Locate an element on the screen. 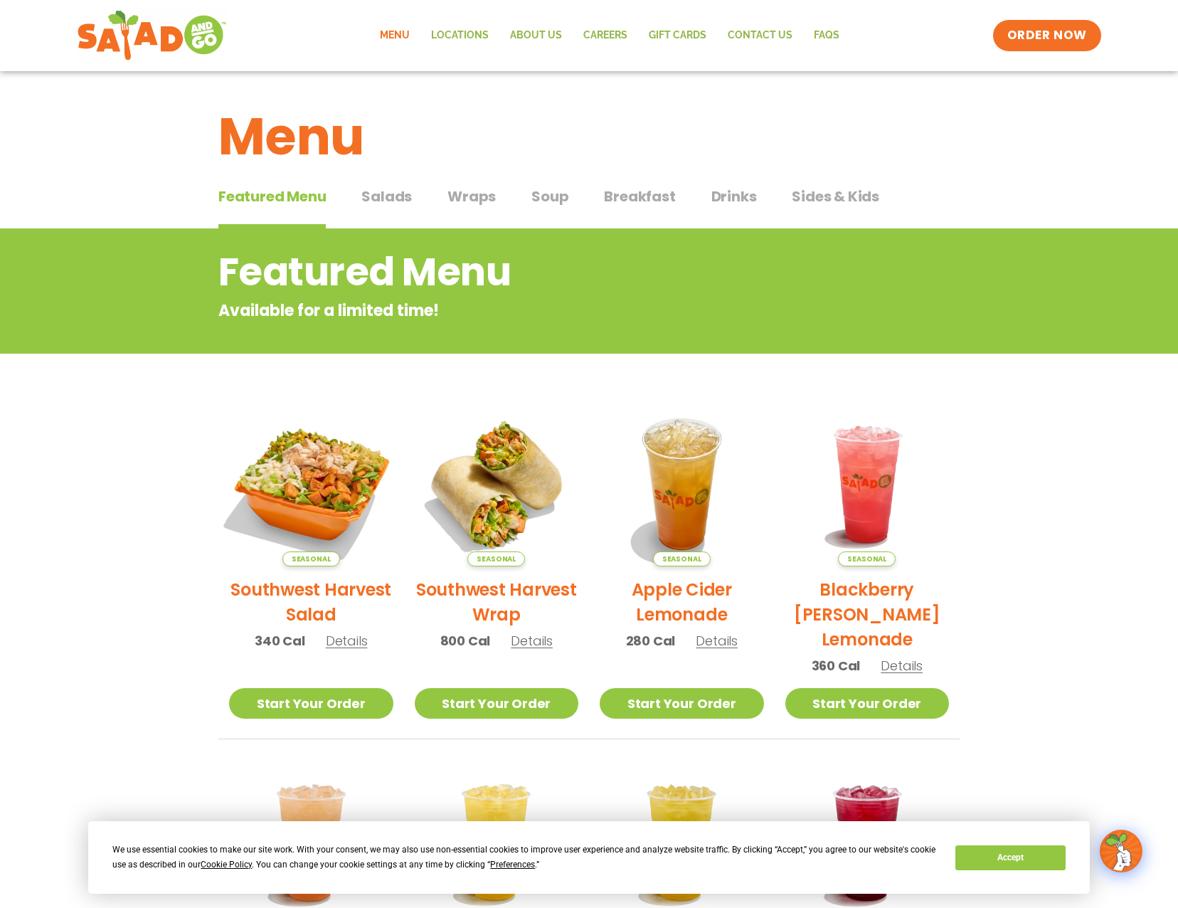 This screenshot has height=908, width=1178. h2: Southwest Harvest Wrap is located at coordinates (497, 602).